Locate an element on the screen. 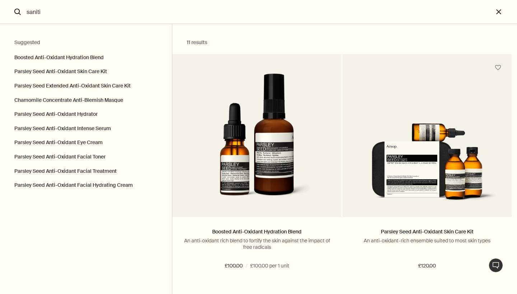  img: Three Parsley Seed Skin Care formulations in amber glass bottles and a microfibre case. is located at coordinates (427, 162).